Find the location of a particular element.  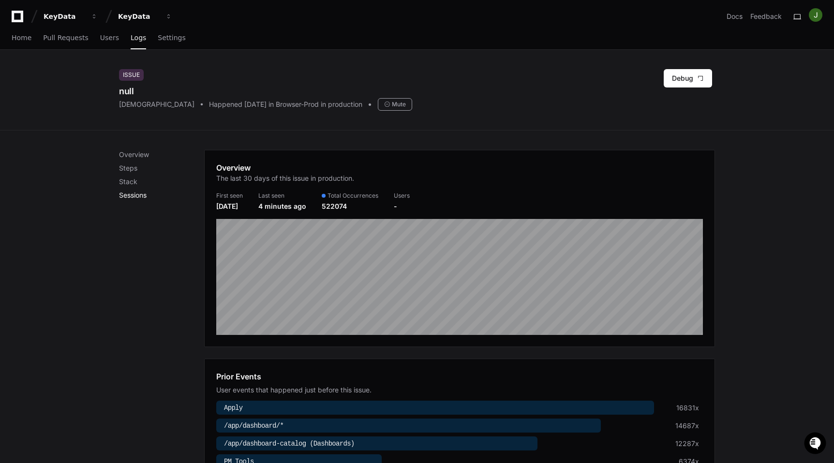

p: Stack is located at coordinates (162, 182).